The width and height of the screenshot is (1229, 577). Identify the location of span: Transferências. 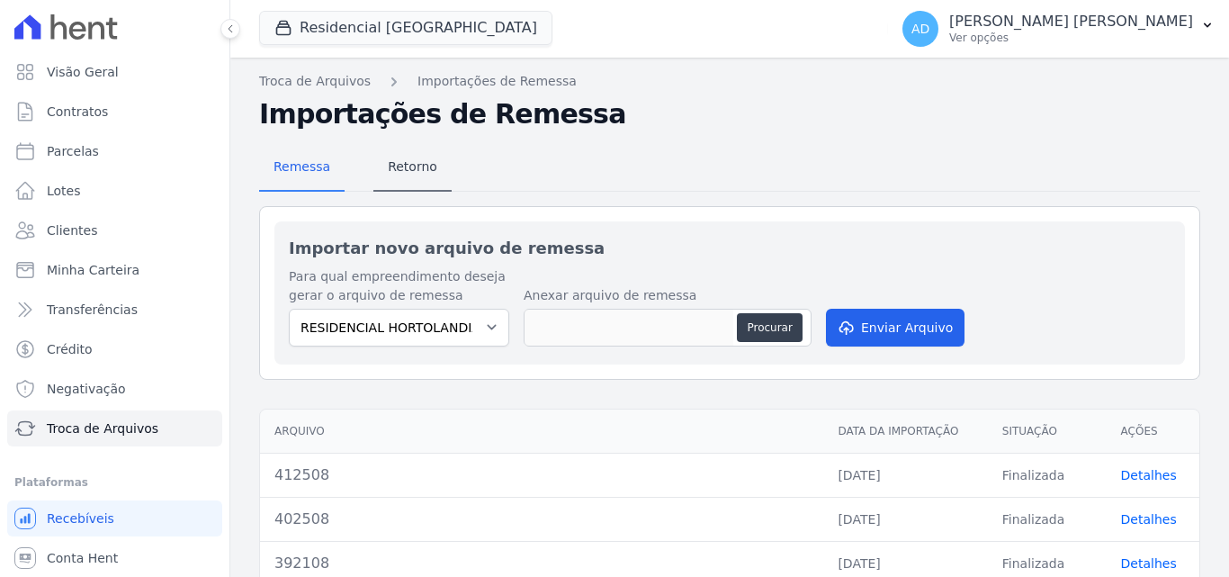
(92, 310).